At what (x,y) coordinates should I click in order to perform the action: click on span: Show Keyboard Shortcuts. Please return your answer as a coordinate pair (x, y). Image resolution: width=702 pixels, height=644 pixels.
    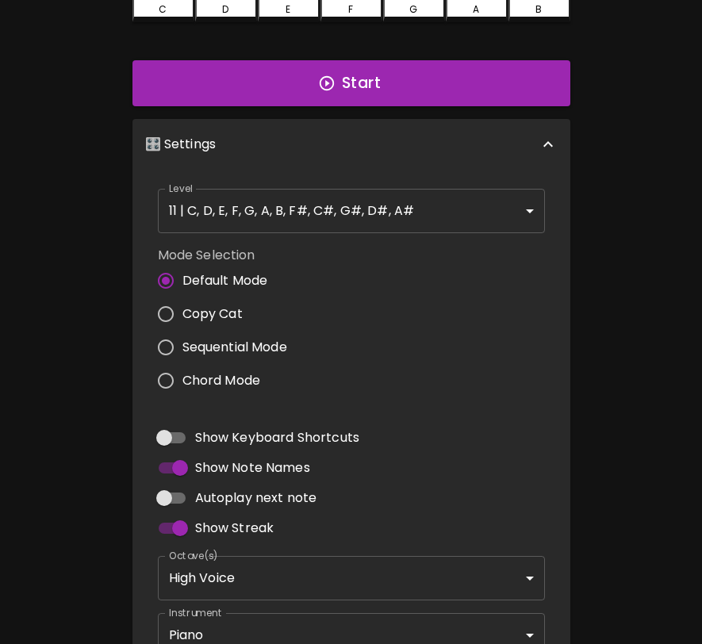
    Looking at the image, I should click on (277, 438).